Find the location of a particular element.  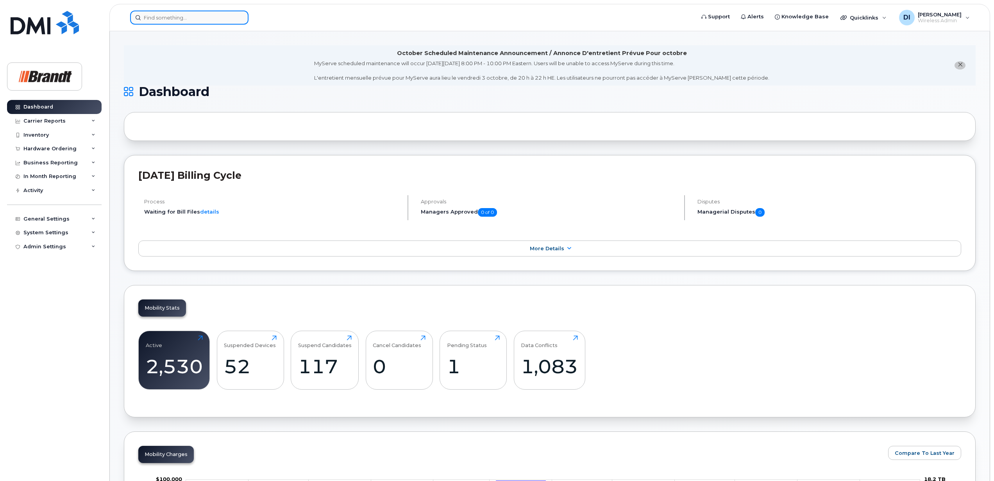

div: 1,083 is located at coordinates (549, 366).